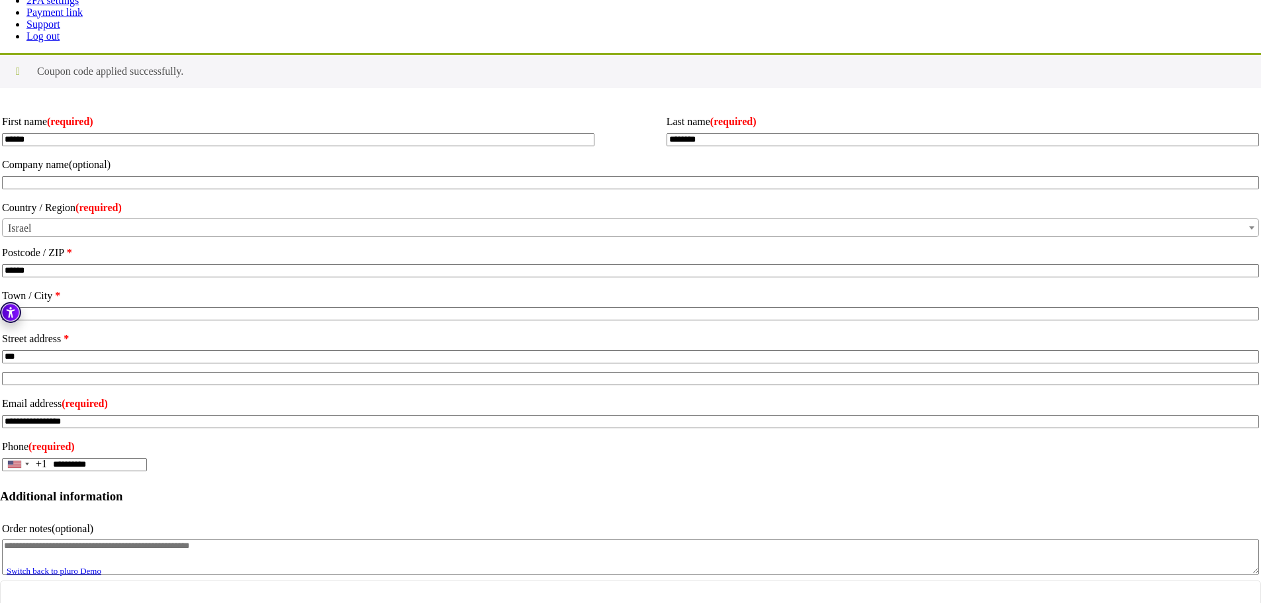 The height and width of the screenshot is (603, 1261). I want to click on label: First name, so click(298, 122).